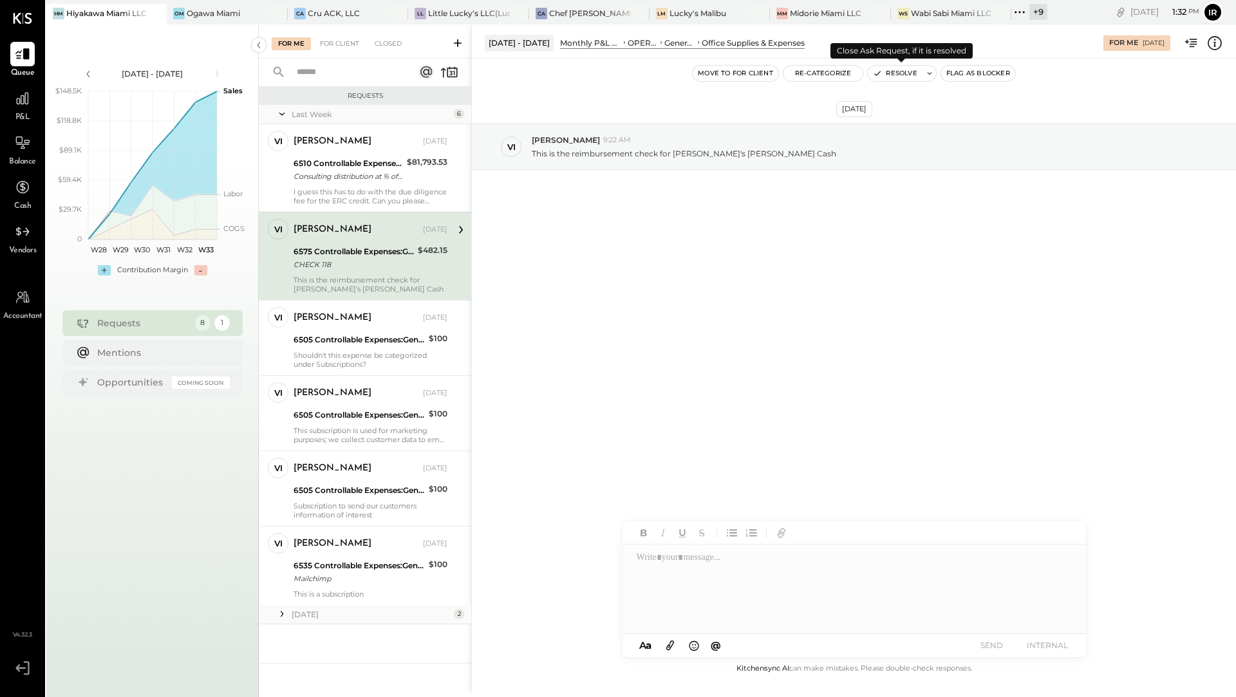 This screenshot has width=1236, height=697. I want to click on div: Mailchimp, so click(359, 579).